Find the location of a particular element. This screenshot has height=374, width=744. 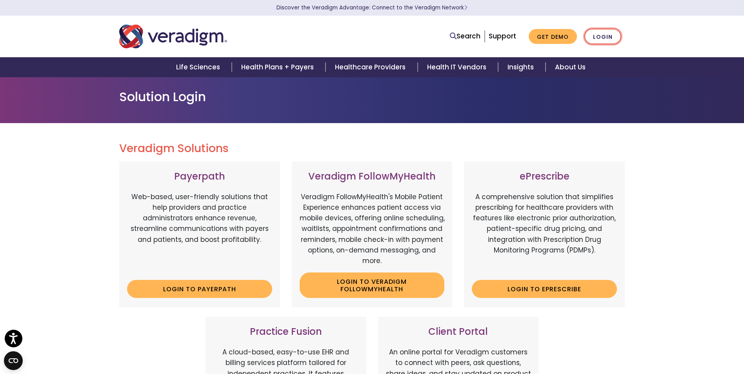

img: Veradigm logo is located at coordinates (173, 36).